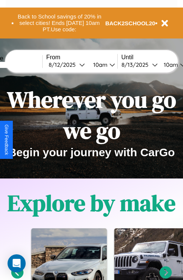 The height and width of the screenshot is (280, 183). Describe the element at coordinates (67, 65) in the screenshot. I see `button: 8/12/2025` at that location.